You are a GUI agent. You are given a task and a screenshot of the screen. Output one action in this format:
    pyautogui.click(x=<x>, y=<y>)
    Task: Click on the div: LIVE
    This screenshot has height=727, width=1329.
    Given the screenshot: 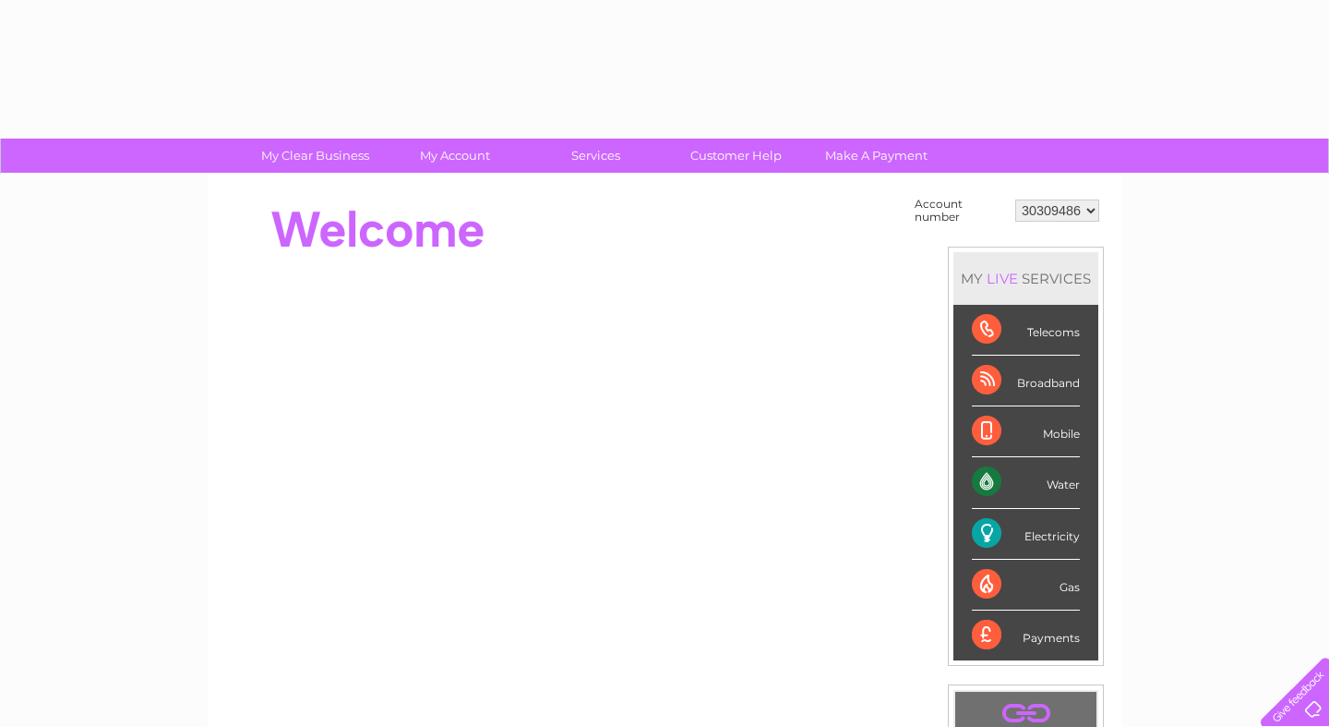 What is the action you would take?
    pyautogui.click(x=1003, y=278)
    